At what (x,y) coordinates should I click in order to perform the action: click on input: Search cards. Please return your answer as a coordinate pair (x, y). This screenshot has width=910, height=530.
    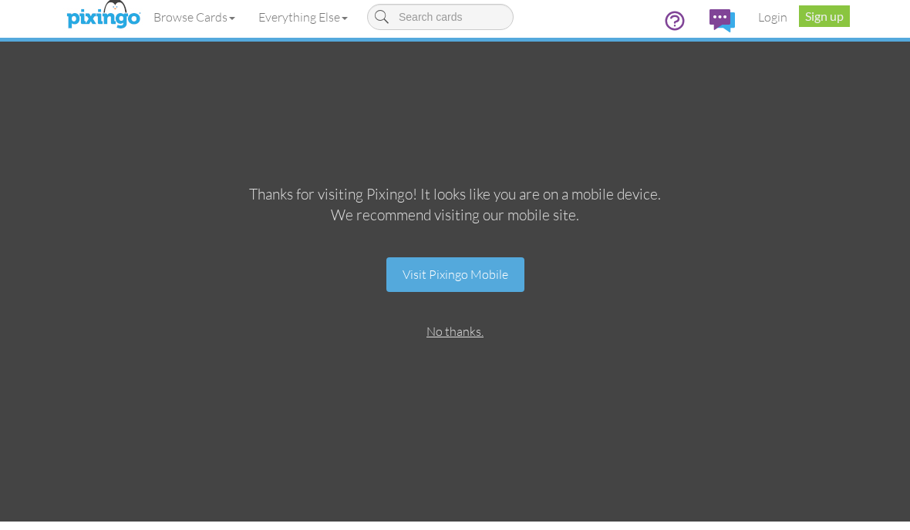
    Looking at the image, I should click on (440, 25).